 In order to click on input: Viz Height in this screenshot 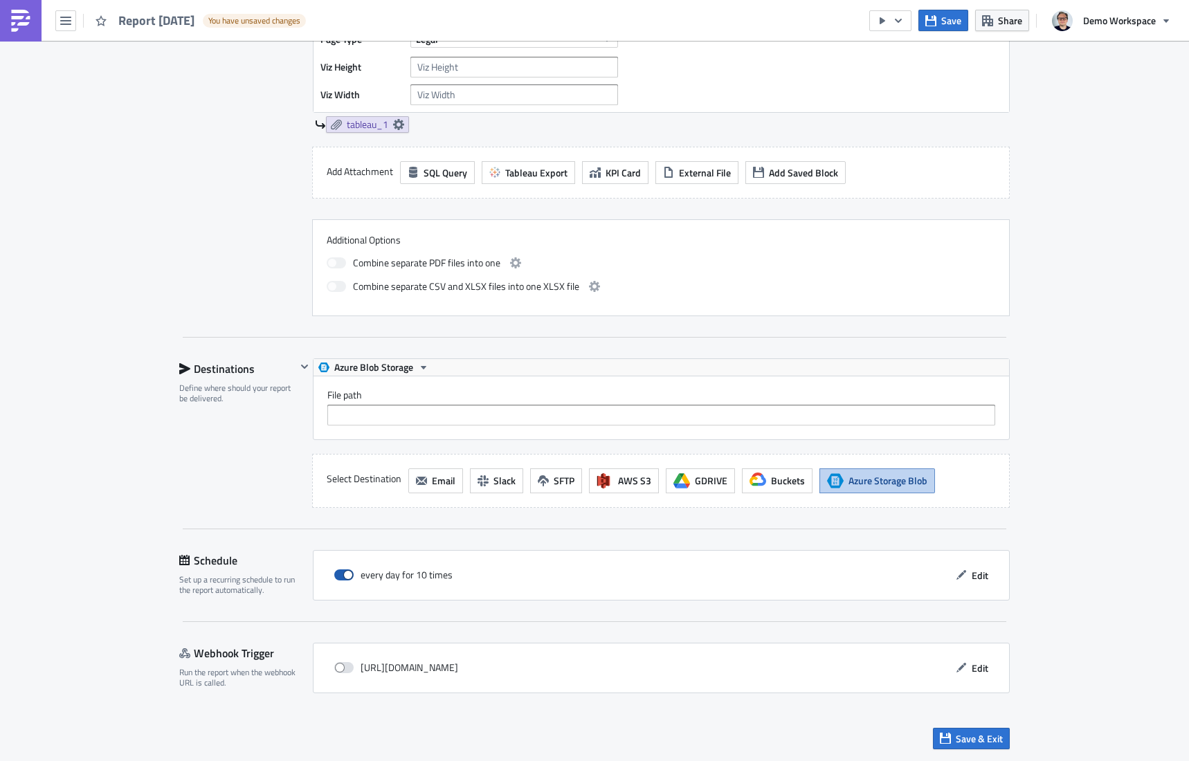, I will do `click(514, 67)`.